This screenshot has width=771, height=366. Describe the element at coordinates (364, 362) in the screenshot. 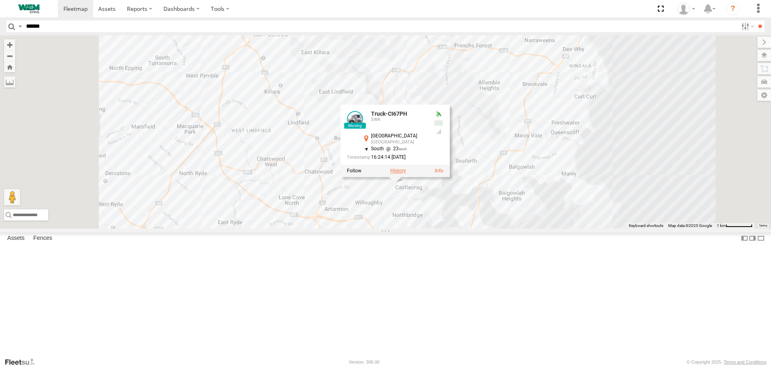

I see `div: Version: 306.00` at that location.